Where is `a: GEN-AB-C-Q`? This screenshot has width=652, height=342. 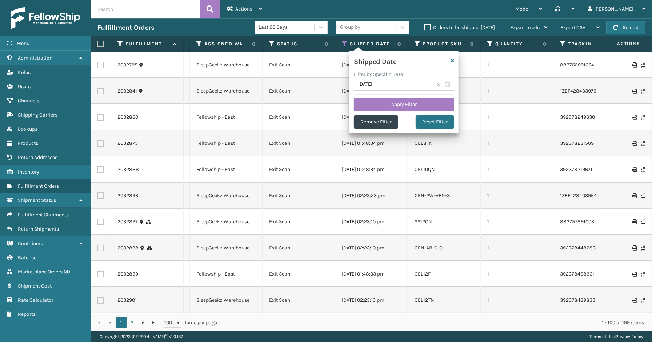
a: GEN-AB-C-Q is located at coordinates (428, 248).